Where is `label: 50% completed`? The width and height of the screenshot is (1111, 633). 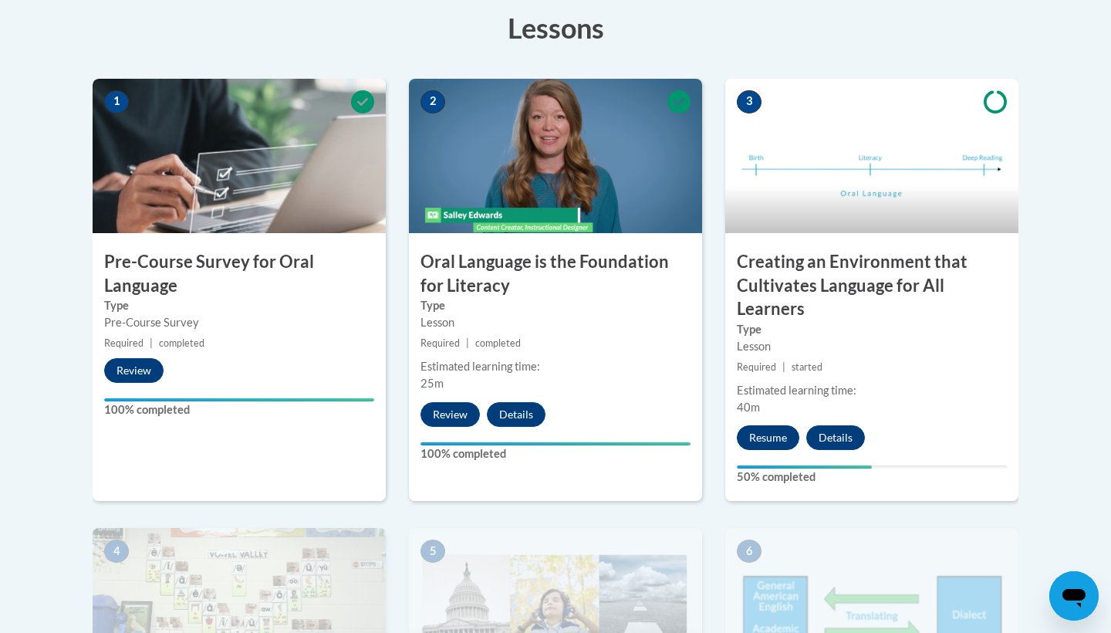 label: 50% completed is located at coordinates (872, 477).